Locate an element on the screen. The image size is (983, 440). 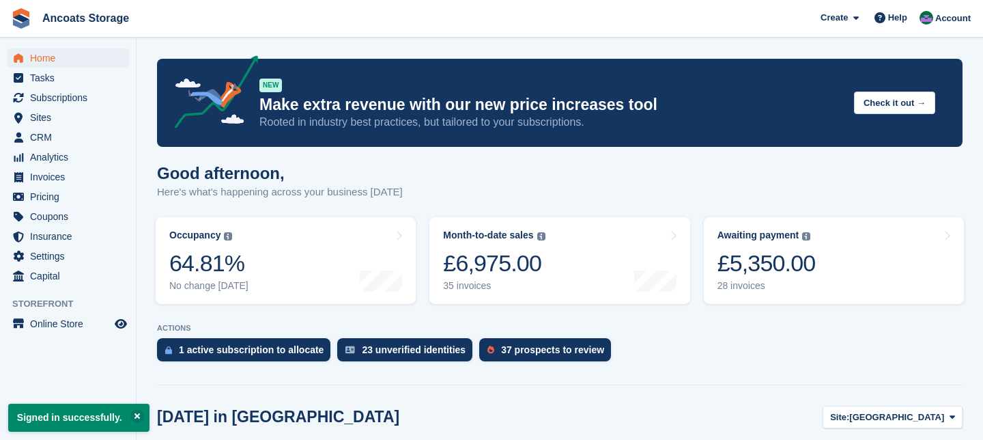
div: NEW is located at coordinates (270, 85).